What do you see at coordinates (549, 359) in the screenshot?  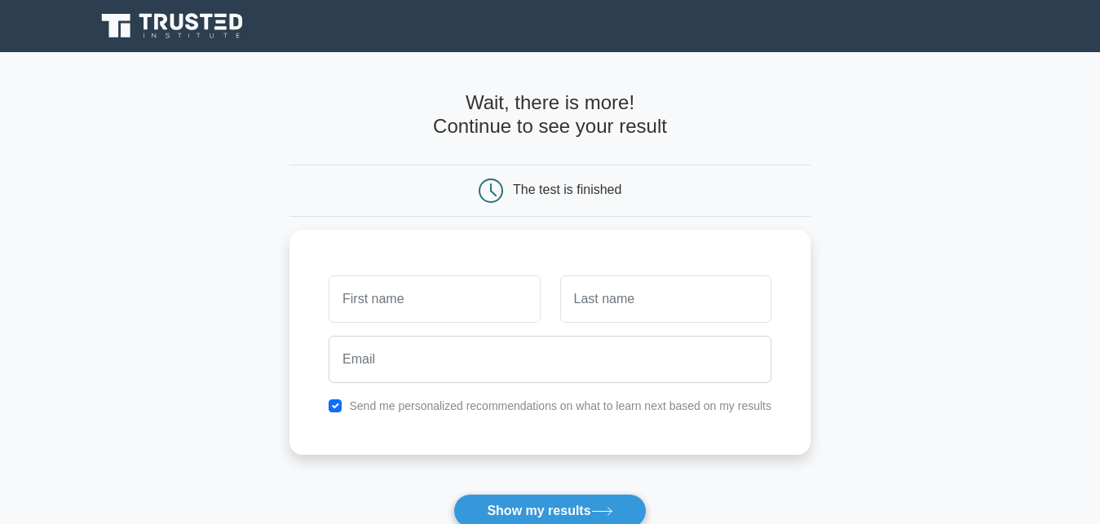 I see `input: Email` at bounding box center [549, 359].